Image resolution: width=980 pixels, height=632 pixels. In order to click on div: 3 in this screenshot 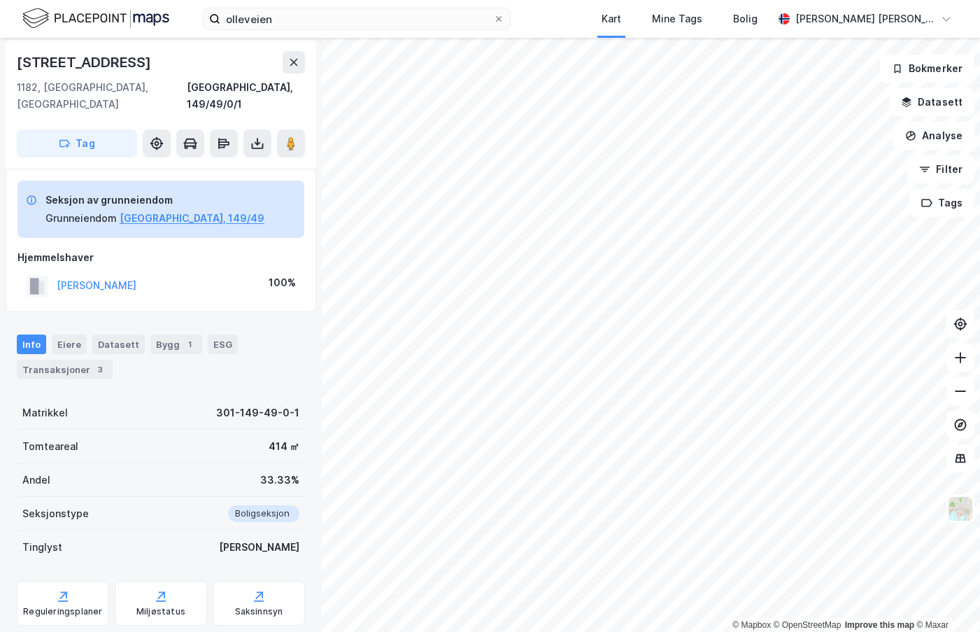, I will do `click(100, 369)`.